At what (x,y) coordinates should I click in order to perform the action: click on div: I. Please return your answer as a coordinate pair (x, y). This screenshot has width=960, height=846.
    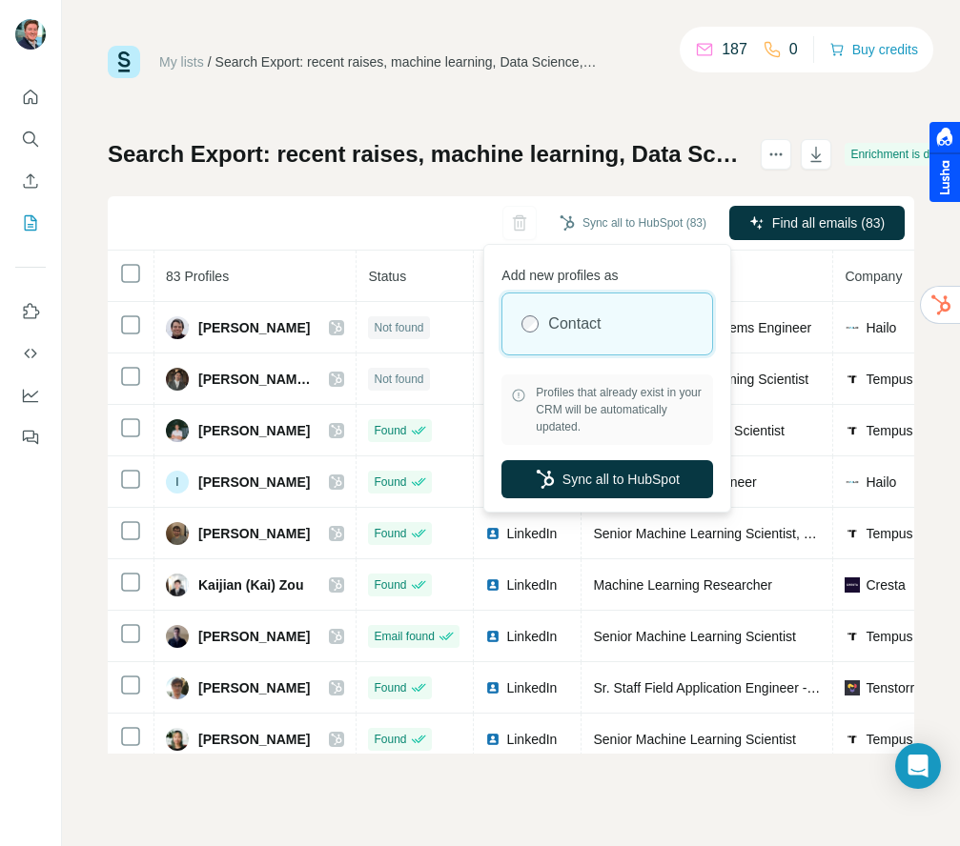
    Looking at the image, I should click on (177, 482).